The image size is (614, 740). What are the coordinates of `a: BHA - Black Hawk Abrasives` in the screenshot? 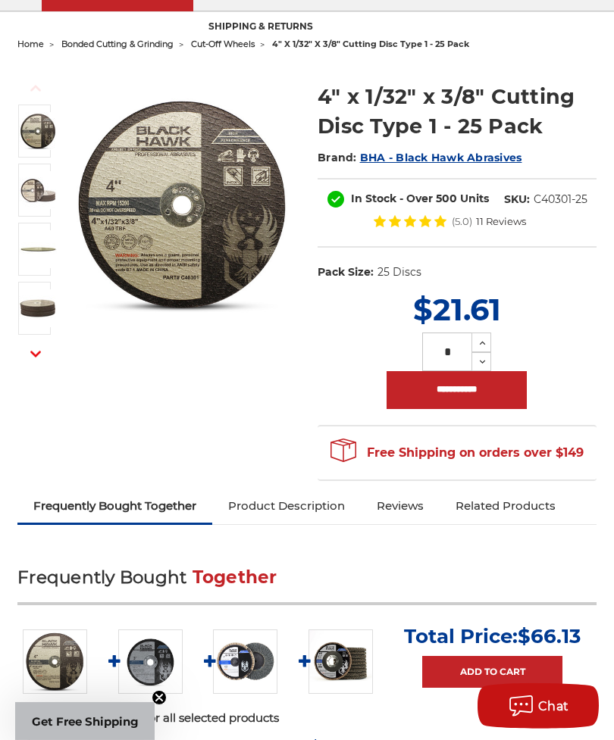 It's located at (441, 158).